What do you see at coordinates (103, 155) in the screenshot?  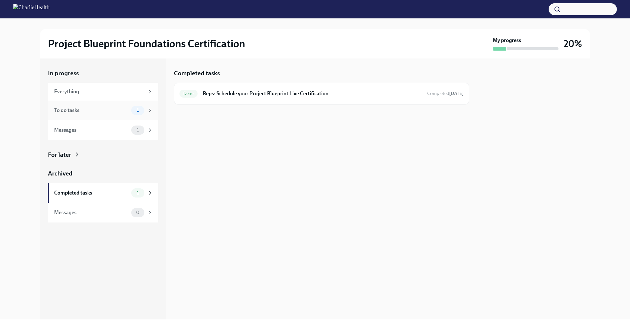 I see `a: For later` at bounding box center [103, 155].